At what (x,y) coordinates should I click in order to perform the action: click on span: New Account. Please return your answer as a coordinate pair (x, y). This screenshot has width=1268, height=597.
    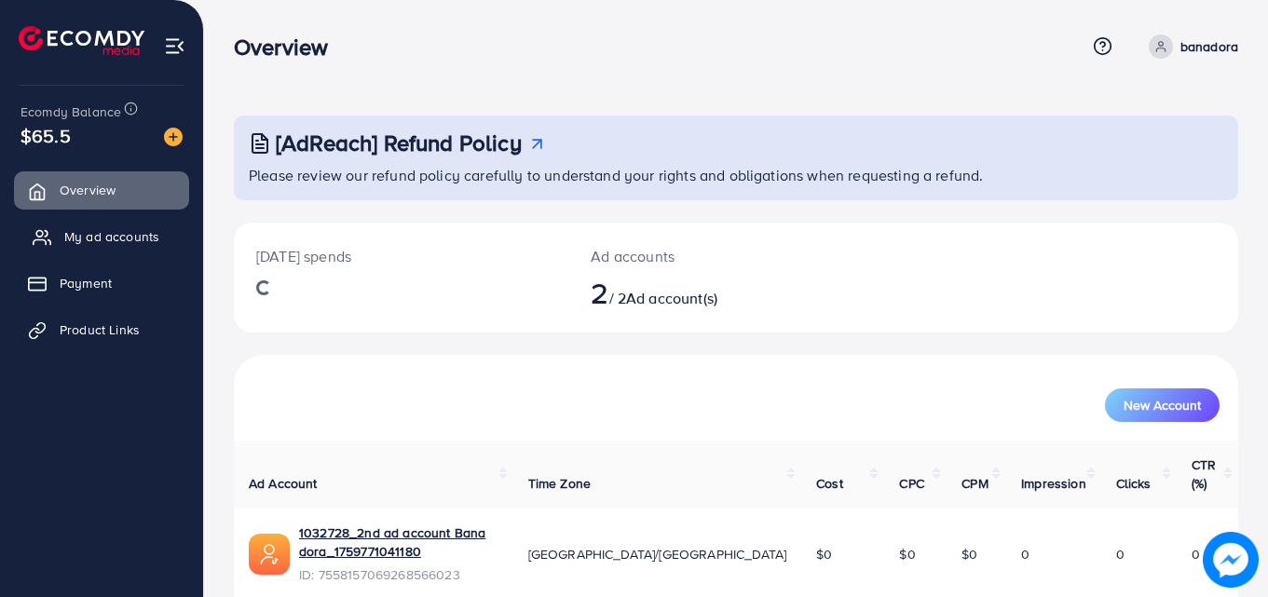
    Looking at the image, I should click on (1161, 405).